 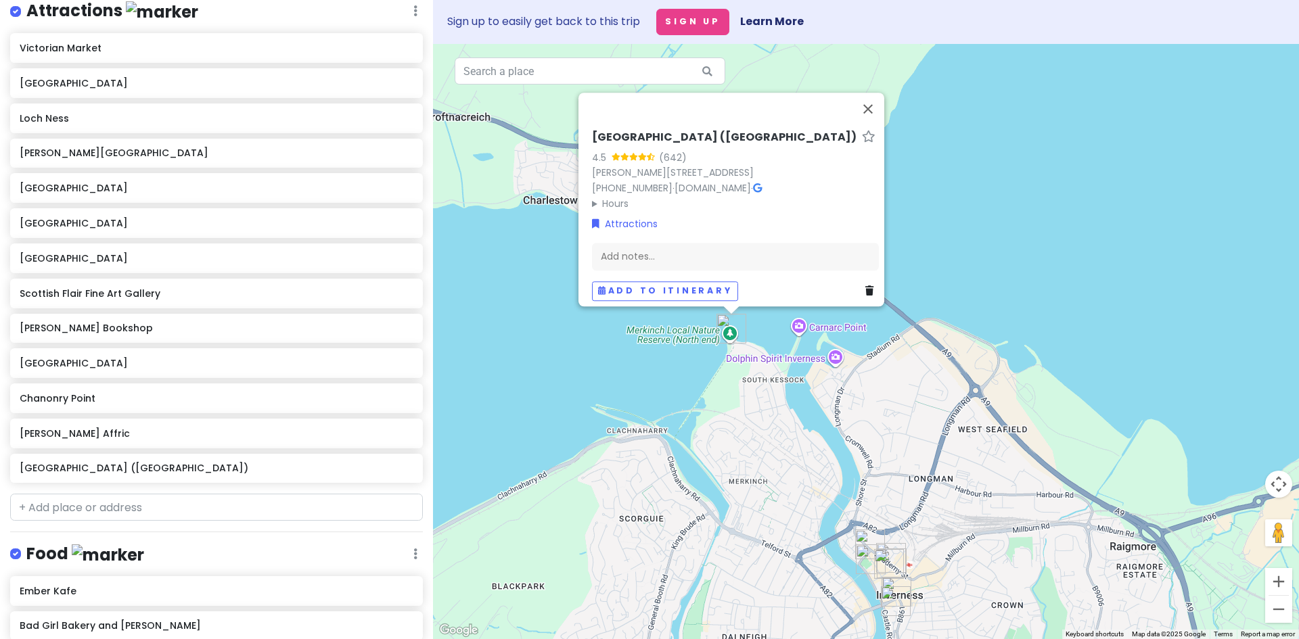 What do you see at coordinates (1278, 533) in the screenshot?
I see `button: Drag Pegman onto the map to open Street View` at bounding box center [1278, 533].